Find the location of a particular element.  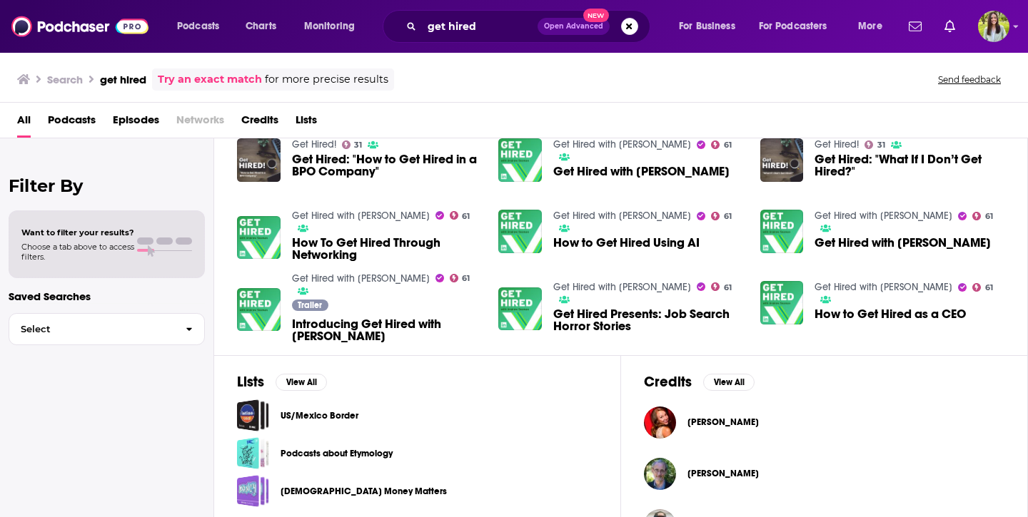

button: Open AdvancedNew is located at coordinates (573, 26).